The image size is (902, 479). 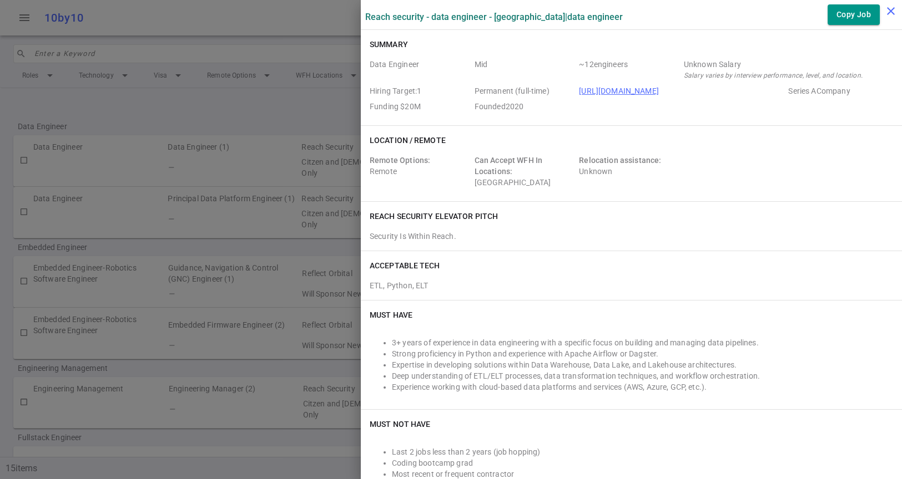 What do you see at coordinates (631, 284) in the screenshot?
I see `div: ETL, Python, ELT` at bounding box center [631, 284].